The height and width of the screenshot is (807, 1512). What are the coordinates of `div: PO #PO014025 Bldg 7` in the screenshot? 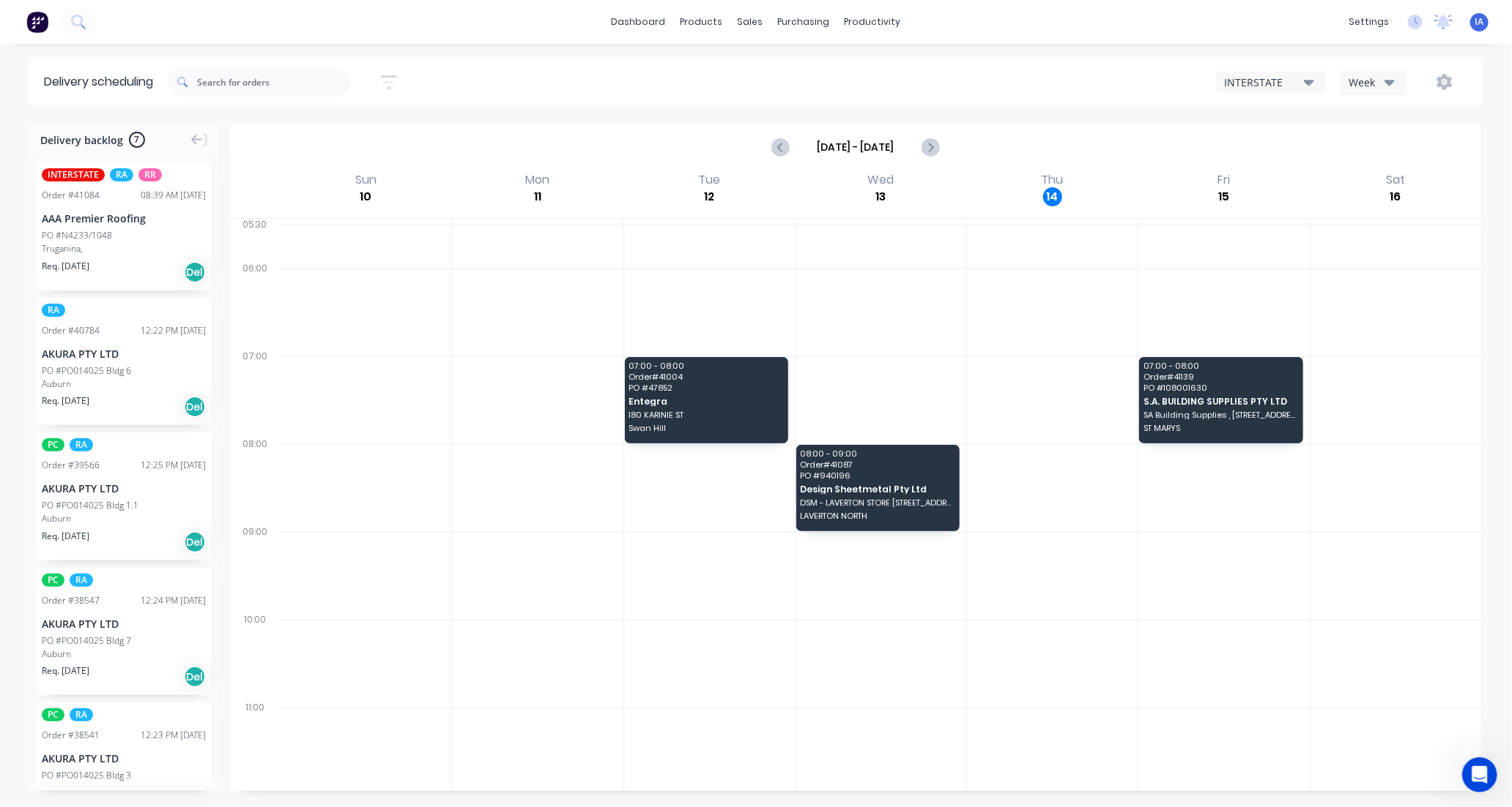 It's located at (87, 641).